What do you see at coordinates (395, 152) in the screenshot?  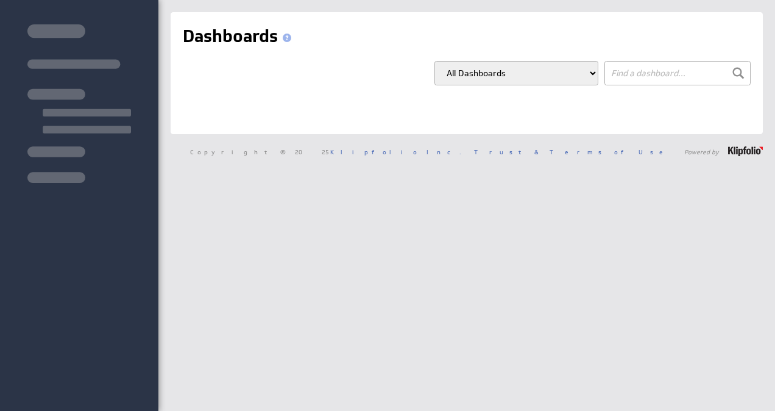 I see `a: Klipfolio Inc.` at bounding box center [395, 152].